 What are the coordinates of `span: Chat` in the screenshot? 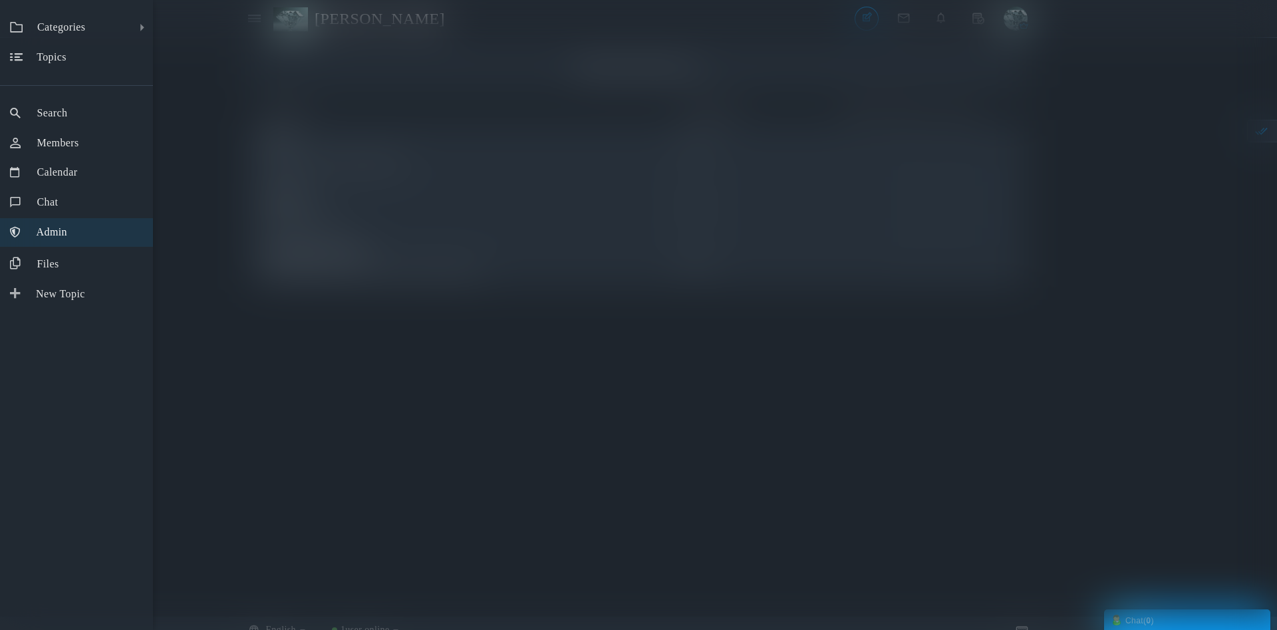 It's located at (47, 201).